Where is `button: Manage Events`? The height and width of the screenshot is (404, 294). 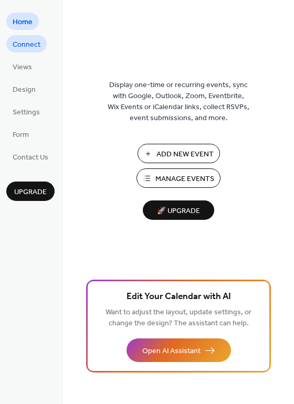 button: Manage Events is located at coordinates (179, 178).